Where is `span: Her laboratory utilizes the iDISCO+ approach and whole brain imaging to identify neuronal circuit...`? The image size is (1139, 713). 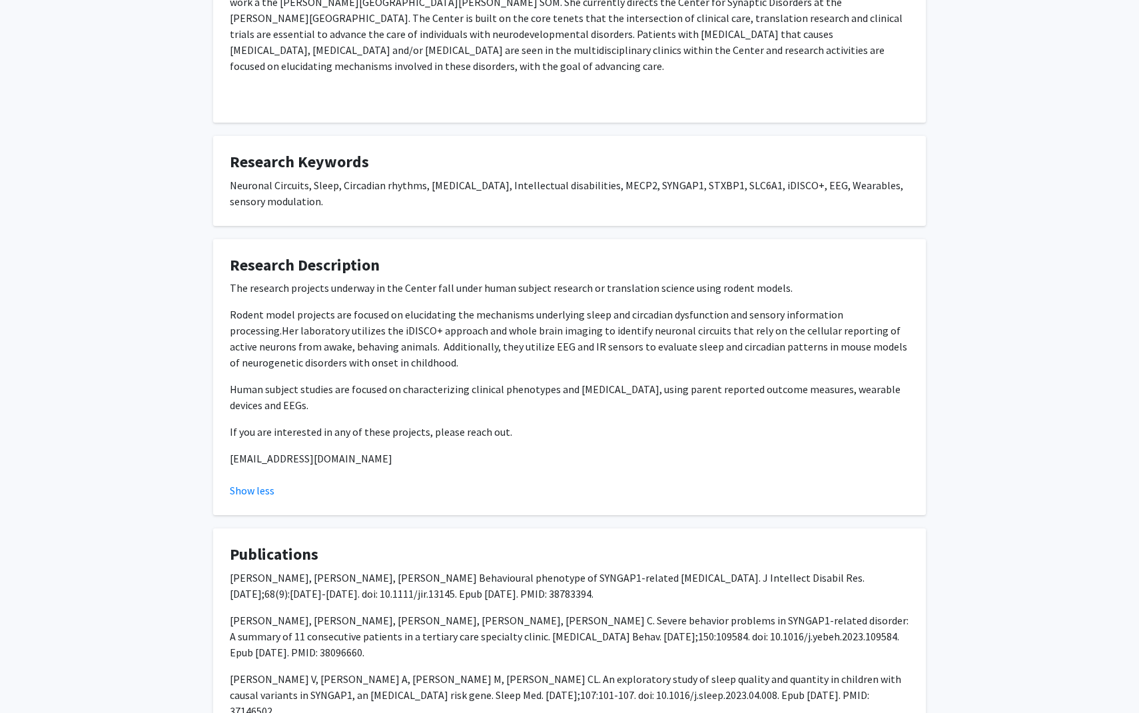
span: Her laboratory utilizes the iDISCO+ approach and whole brain imaging to identify neuronal circuit... is located at coordinates (568, 346).